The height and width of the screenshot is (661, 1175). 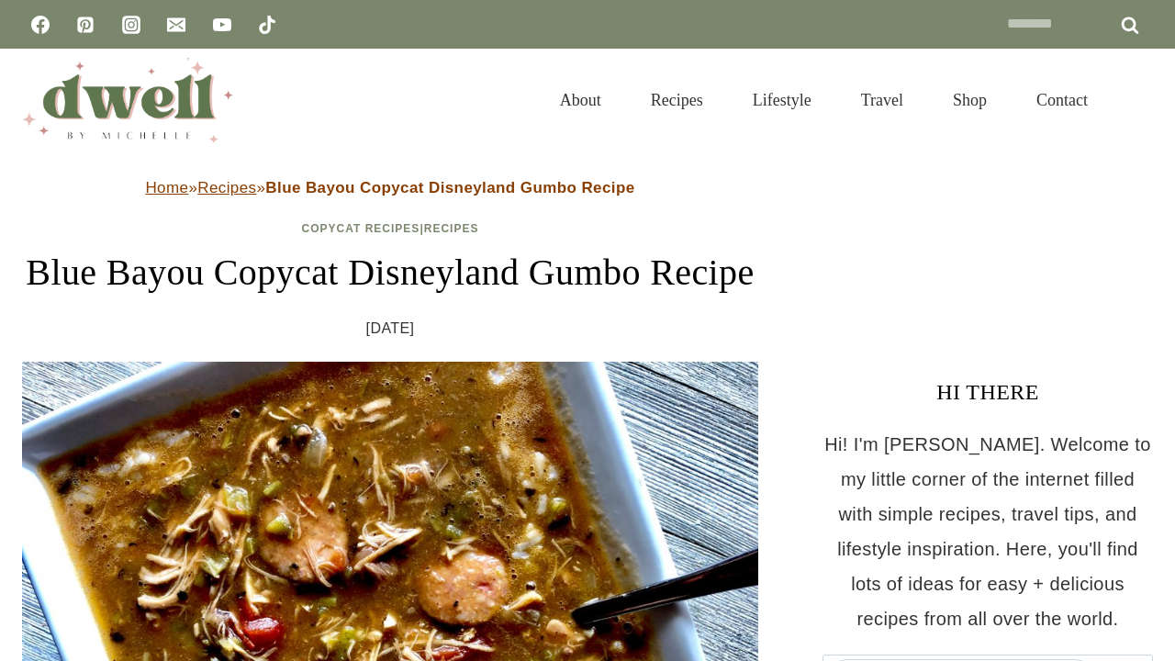 What do you see at coordinates (85, 25) in the screenshot?
I see `a: Pinterest` at bounding box center [85, 25].